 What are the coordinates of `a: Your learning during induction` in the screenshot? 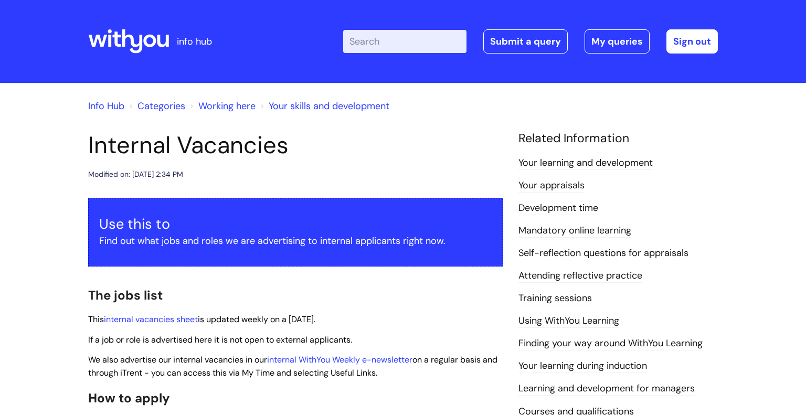 It's located at (582, 366).